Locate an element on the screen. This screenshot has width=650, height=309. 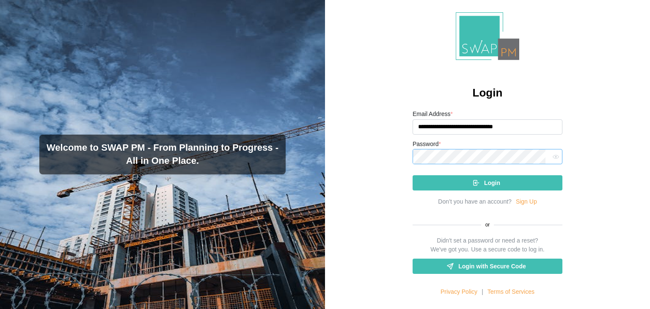
label: Email Address is located at coordinates (433, 114).